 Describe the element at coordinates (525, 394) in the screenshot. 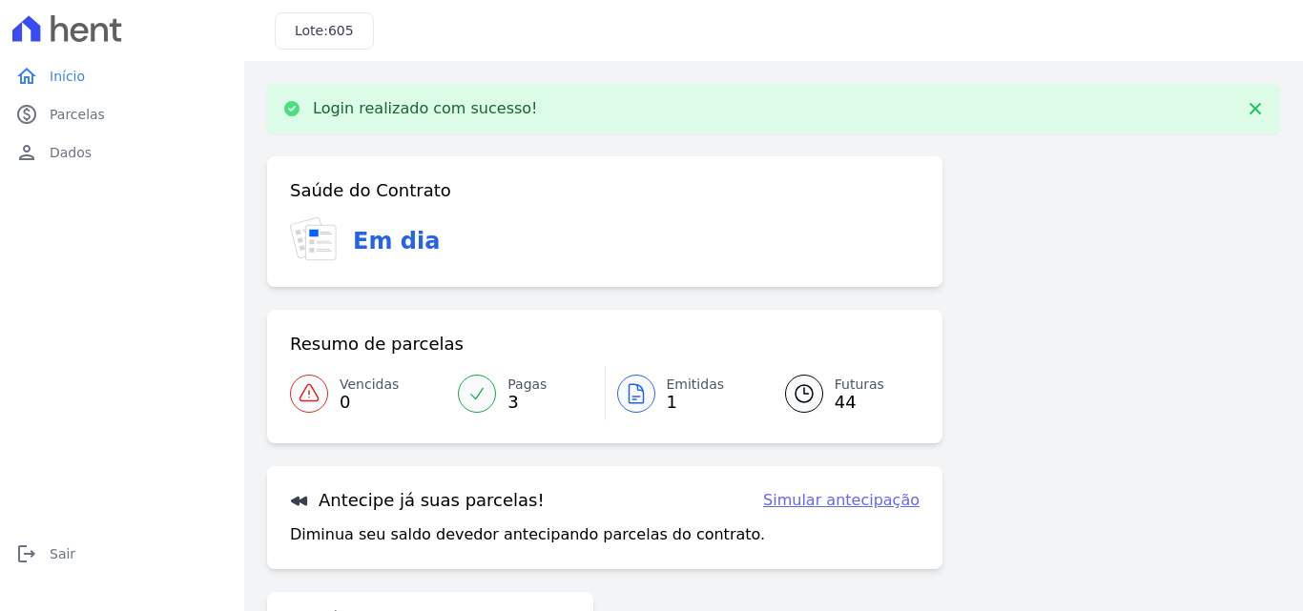

I see `a: Pagas 3` at that location.